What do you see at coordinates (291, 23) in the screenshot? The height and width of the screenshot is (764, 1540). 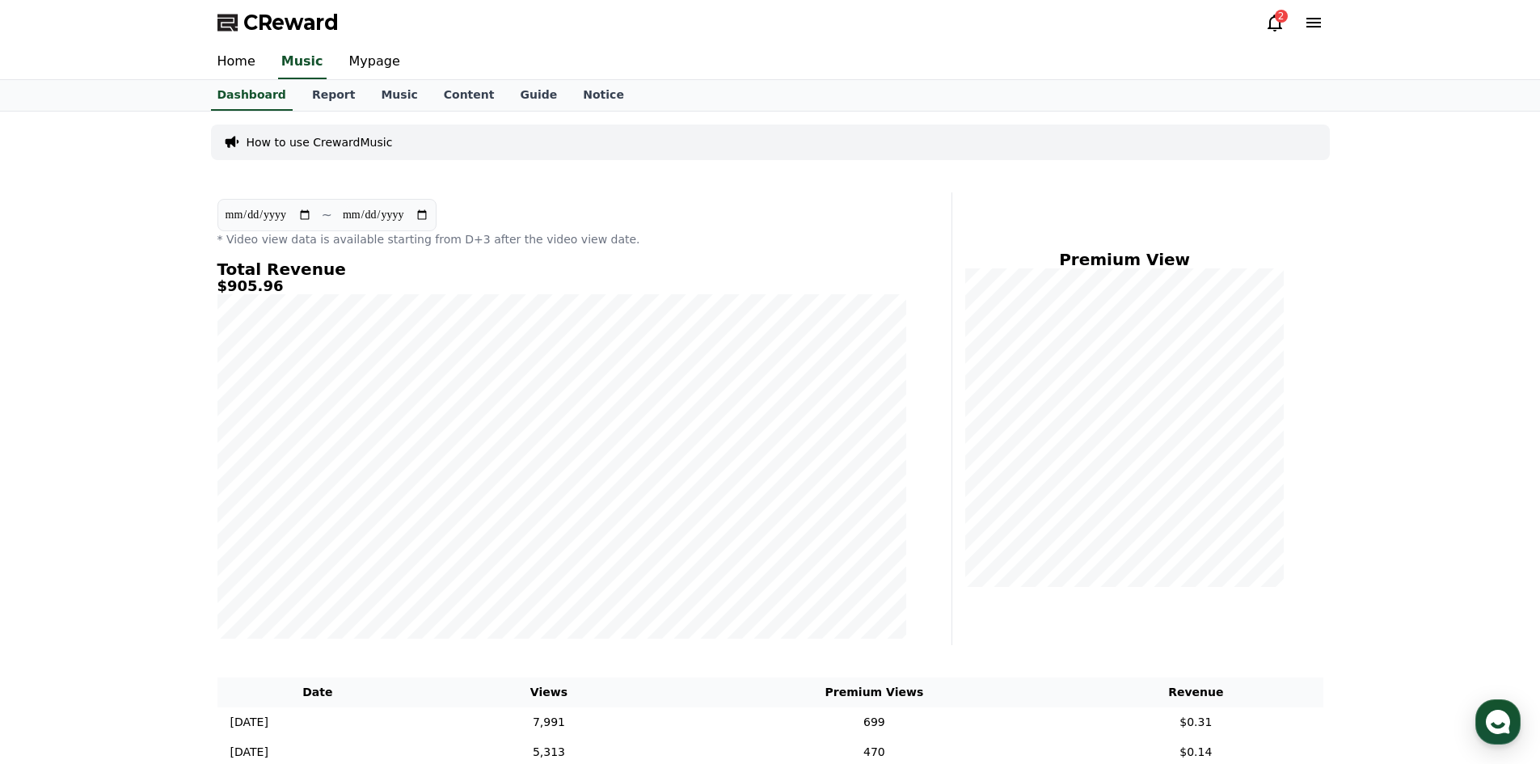 I see `span: CReward` at bounding box center [291, 23].